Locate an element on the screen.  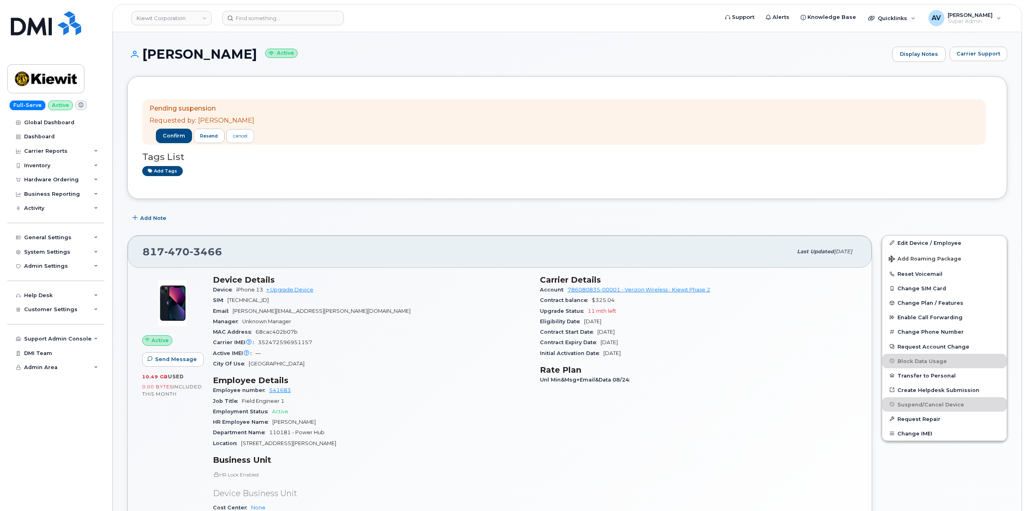
span: Contract balance is located at coordinates (566, 300).